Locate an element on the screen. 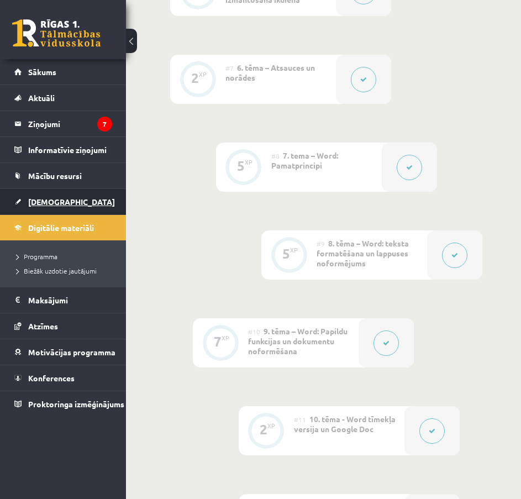 The width and height of the screenshot is (521, 499). a: Rīgas 1. Tālmācības vidusskola is located at coordinates (56, 33).